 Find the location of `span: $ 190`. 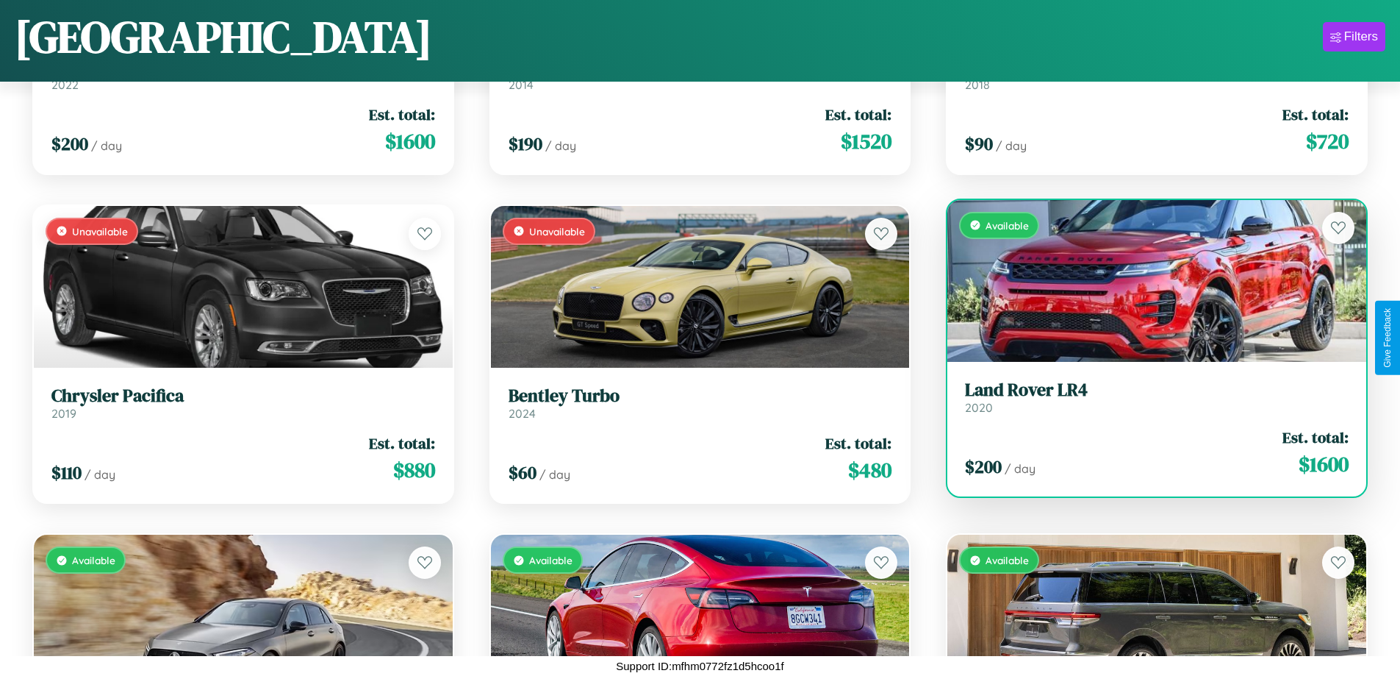

span: $ 190 is located at coordinates (526, 143).